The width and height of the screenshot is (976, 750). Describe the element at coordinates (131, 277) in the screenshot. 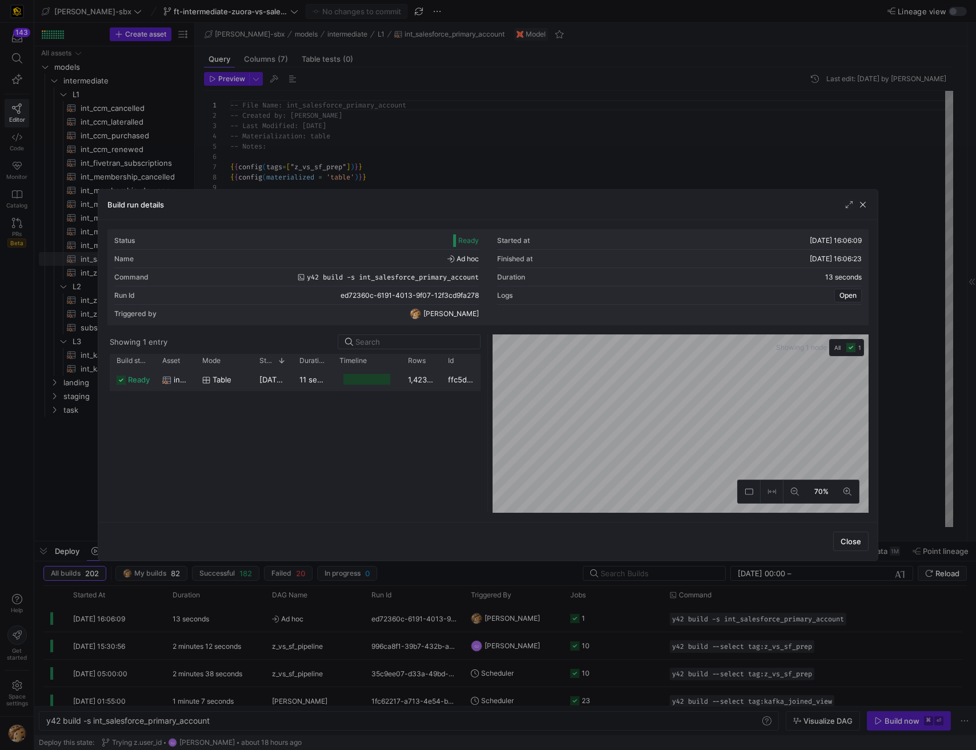

I see `div: Command` at that location.